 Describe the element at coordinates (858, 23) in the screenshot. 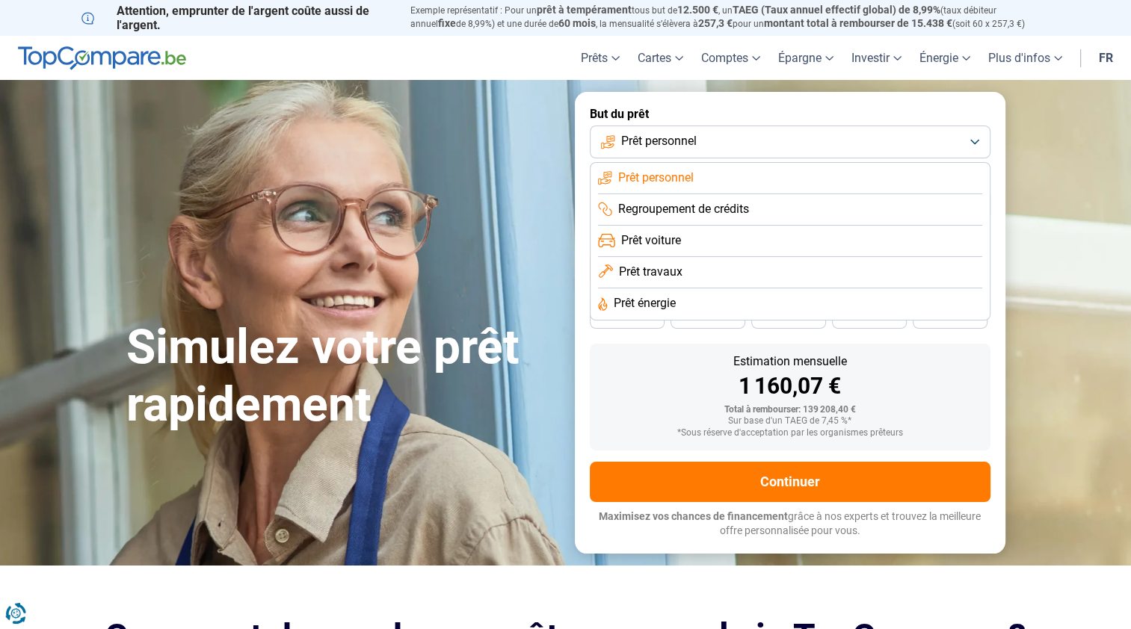

I see `span: montant total à rembourser de 15.438 €` at that location.